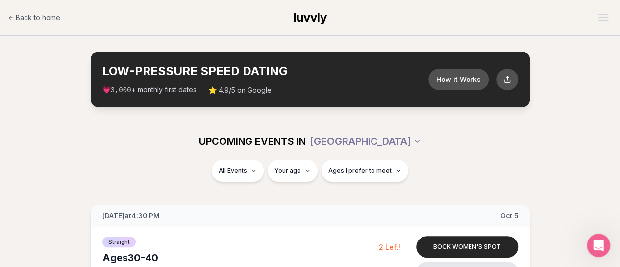 The image size is (620, 267). Describe the element at coordinates (360, 171) in the screenshot. I see `span: Ages I prefer to meet` at that location.